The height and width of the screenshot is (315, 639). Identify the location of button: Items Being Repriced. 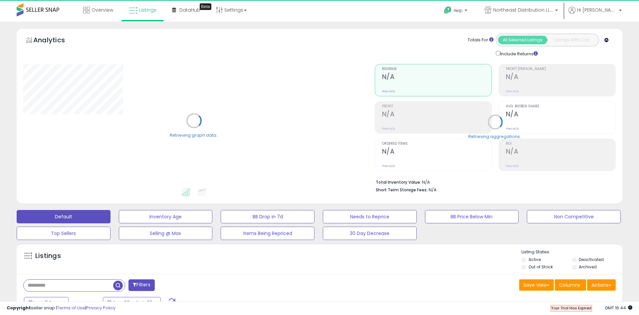
(268, 233).